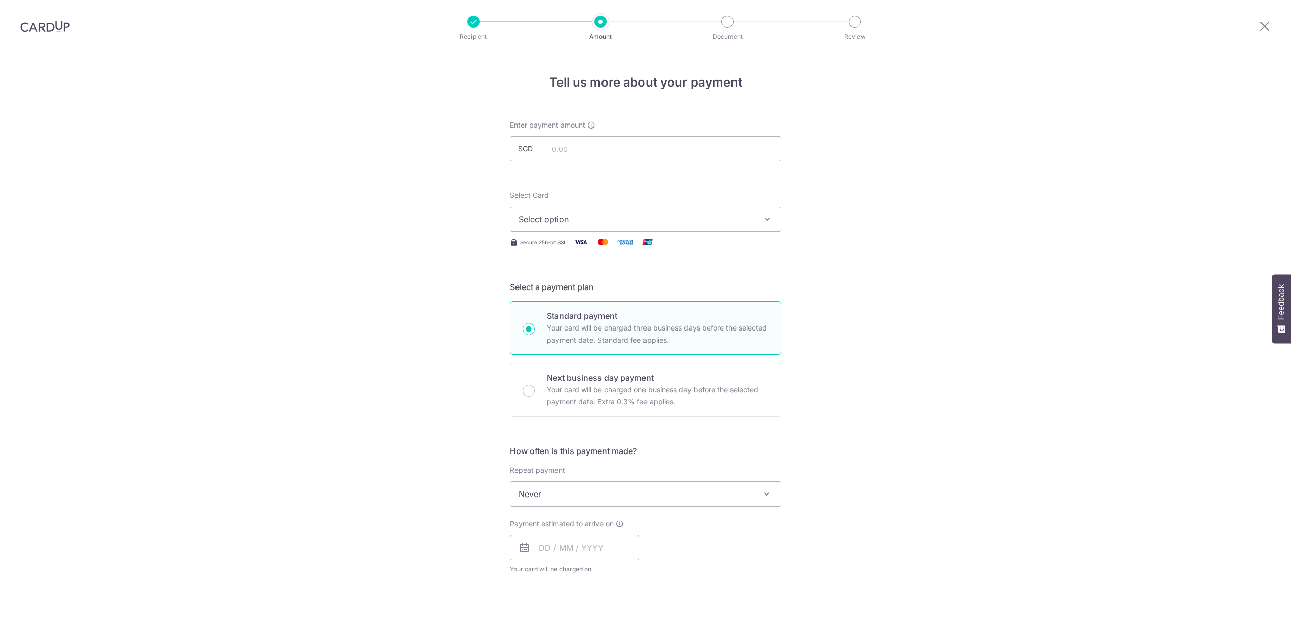 This screenshot has height=618, width=1291. Describe the element at coordinates (601, 37) in the screenshot. I see `p: Amount` at that location.